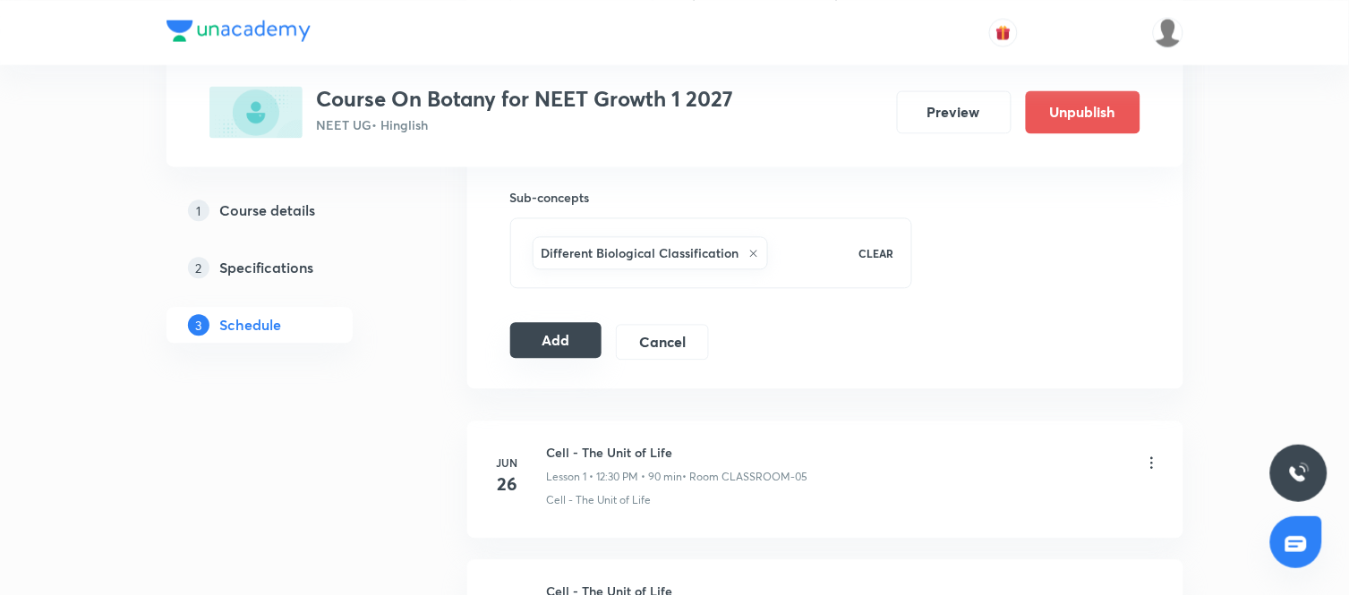 The width and height of the screenshot is (1349, 595). I want to click on img: ttu, so click(1299, 474).